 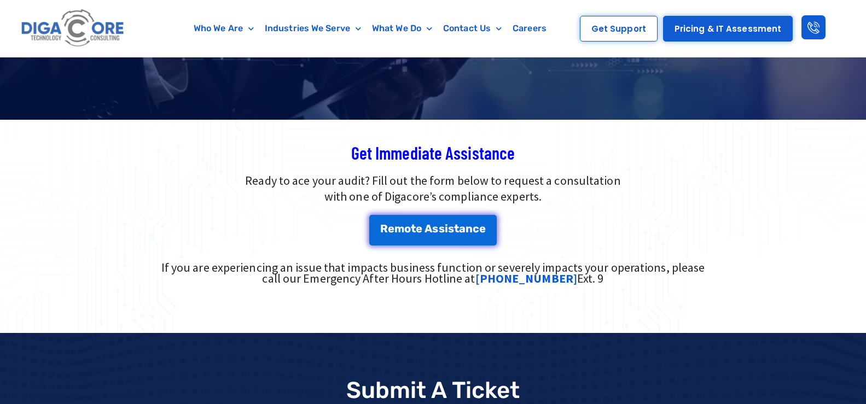 What do you see at coordinates (447, 229) in the screenshot?
I see `span: i` at bounding box center [447, 229].